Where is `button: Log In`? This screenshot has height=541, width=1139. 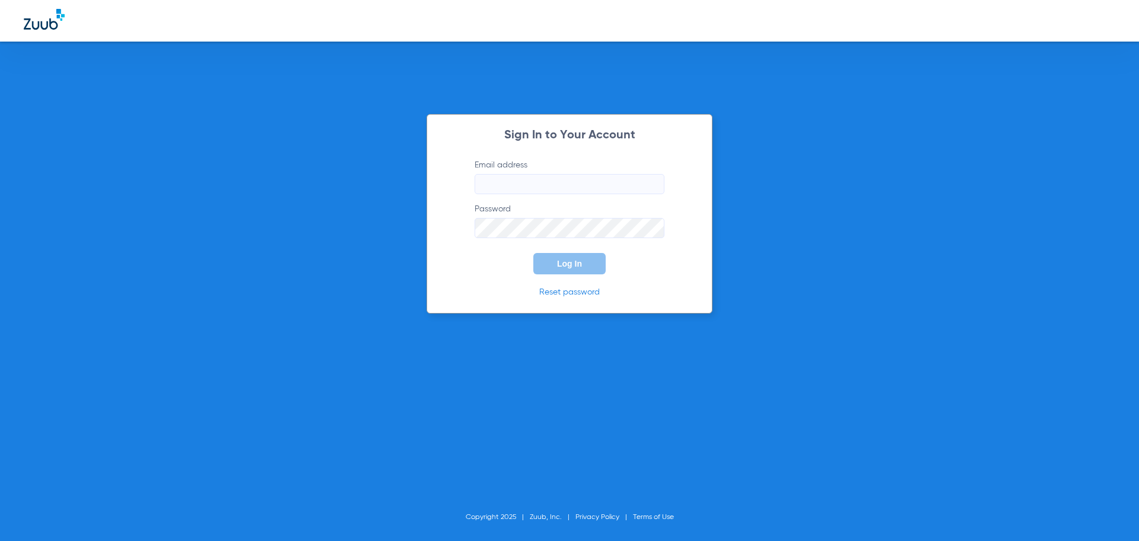 button: Log In is located at coordinates (570, 263).